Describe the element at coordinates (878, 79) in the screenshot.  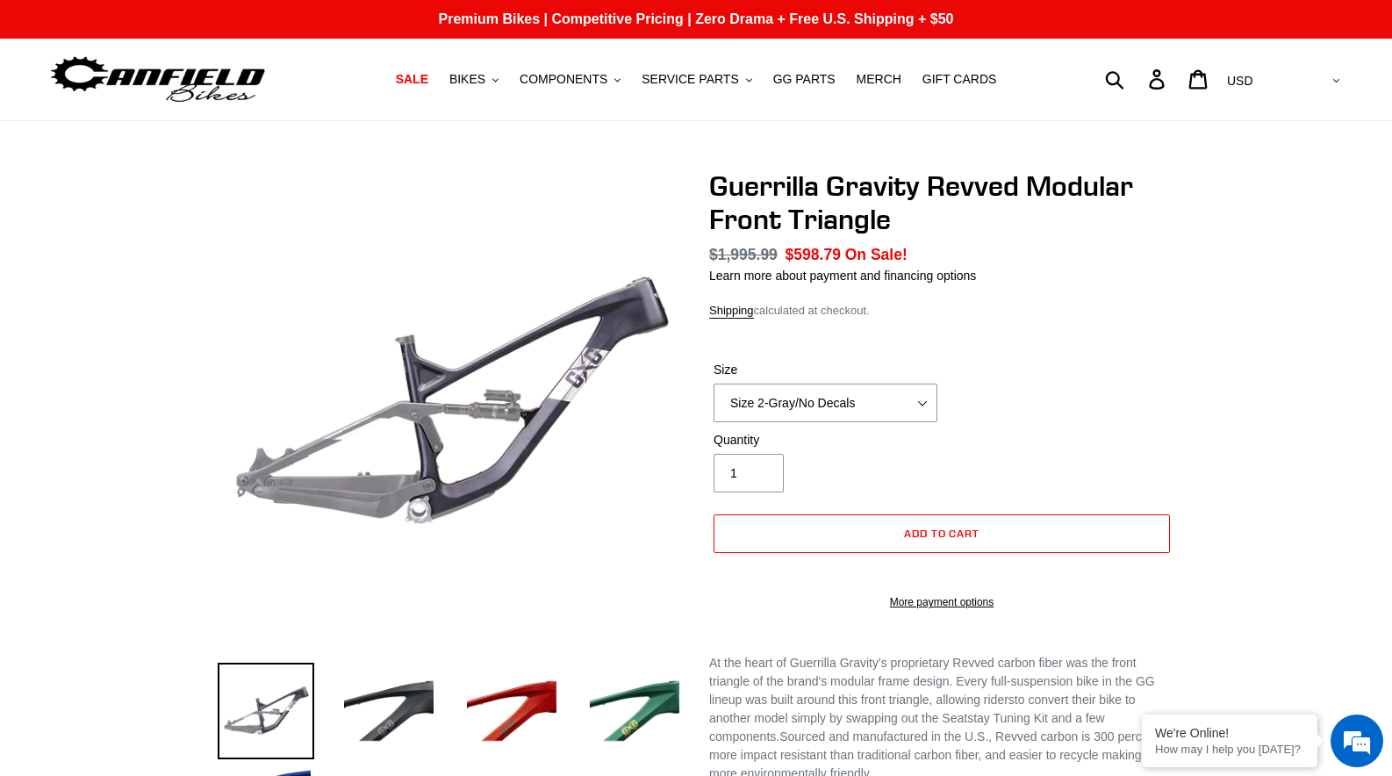
I see `span: MERCH` at that location.